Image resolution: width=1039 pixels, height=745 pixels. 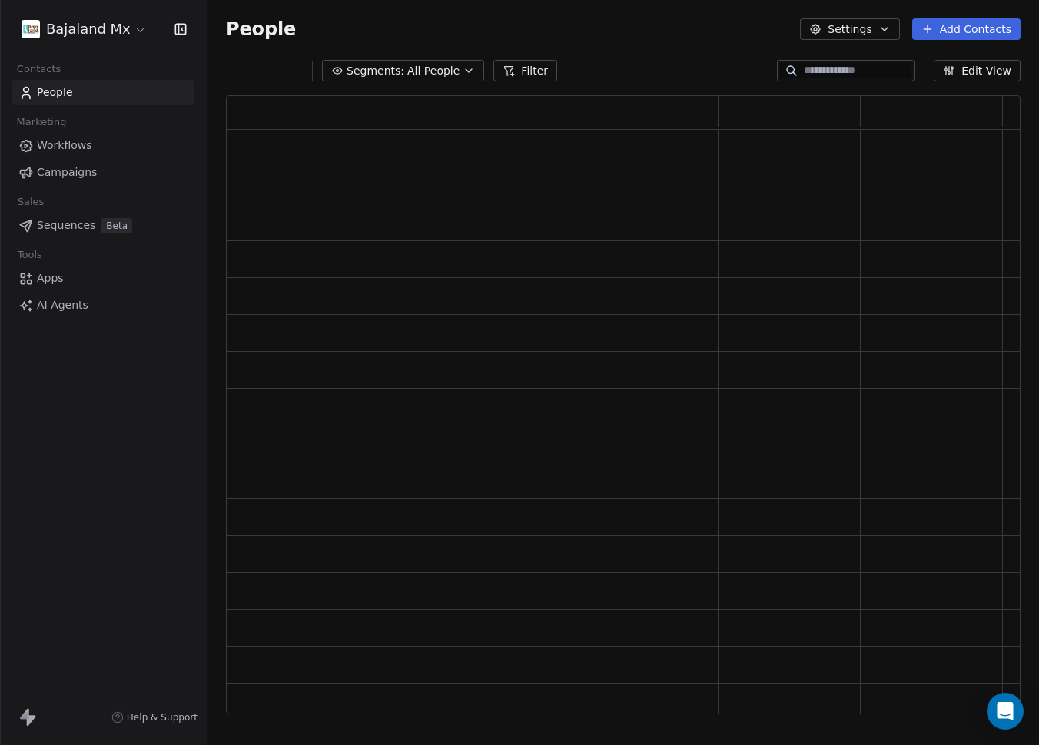 What do you see at coordinates (66, 225) in the screenshot?
I see `span: Sequences` at bounding box center [66, 225].